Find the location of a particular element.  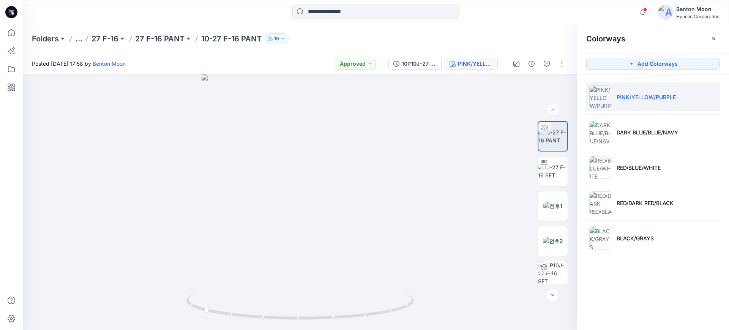

a: Benton Moon is located at coordinates (109, 63).